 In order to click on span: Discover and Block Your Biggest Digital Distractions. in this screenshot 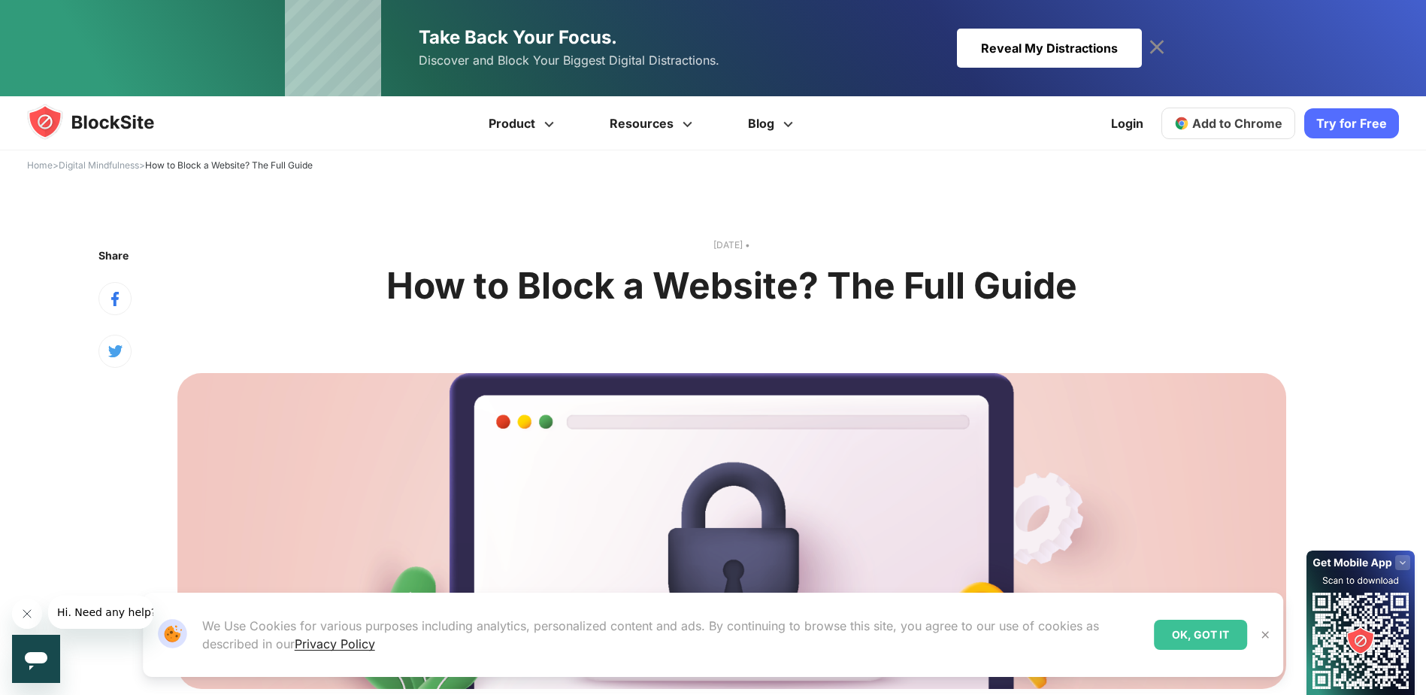, I will do `click(569, 60)`.